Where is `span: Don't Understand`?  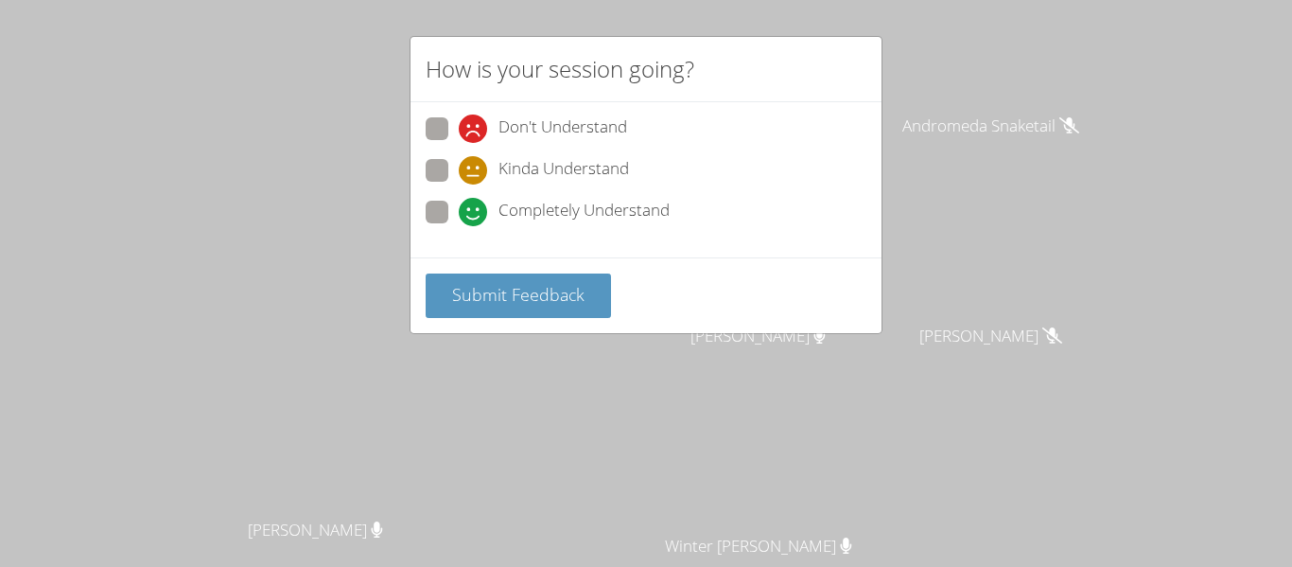
span: Don't Understand is located at coordinates (563, 129).